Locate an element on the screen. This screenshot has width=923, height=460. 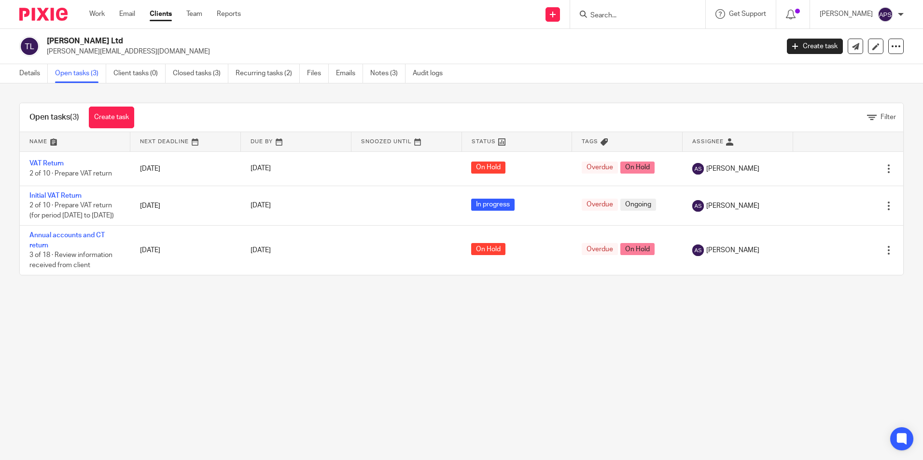
a: Work is located at coordinates (97, 14).